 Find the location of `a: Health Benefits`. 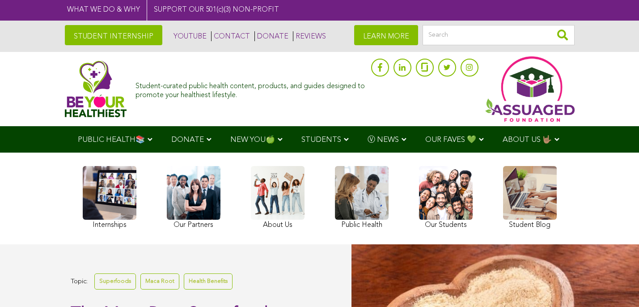

a: Health Benefits is located at coordinates (208, 281).